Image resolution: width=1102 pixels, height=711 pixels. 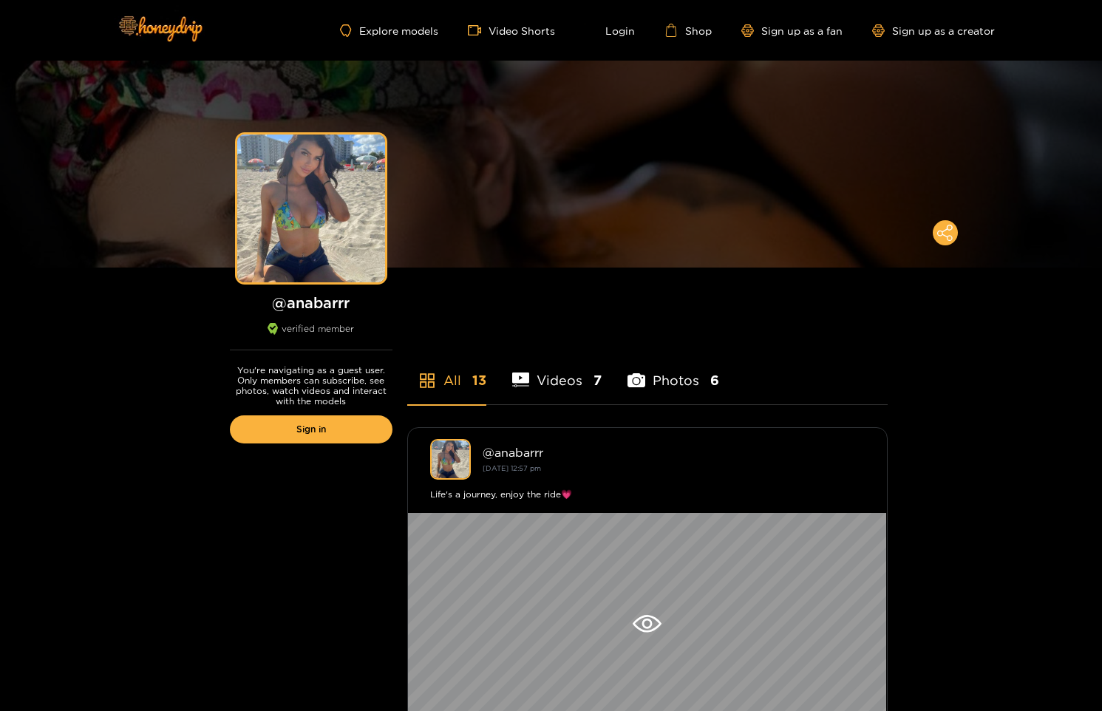 I want to click on li: Videos, so click(x=557, y=371).